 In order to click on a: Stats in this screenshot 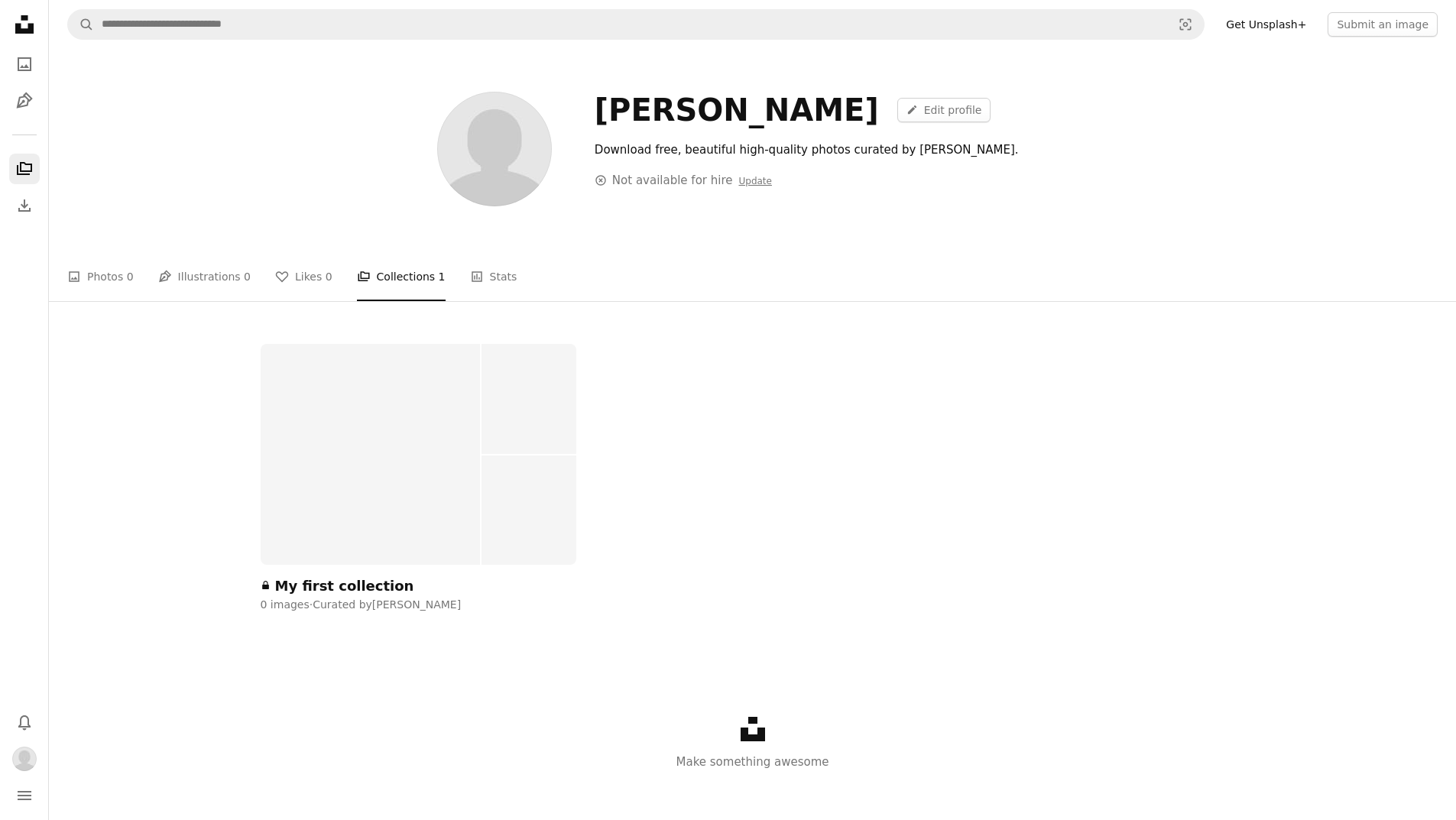, I will do `click(494, 277)`.